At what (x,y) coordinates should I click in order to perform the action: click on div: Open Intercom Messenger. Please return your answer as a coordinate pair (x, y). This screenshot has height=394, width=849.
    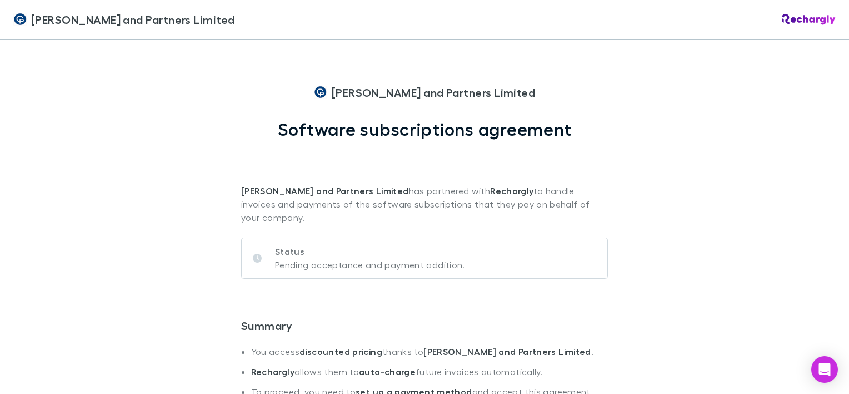
    Looking at the image, I should click on (825, 369).